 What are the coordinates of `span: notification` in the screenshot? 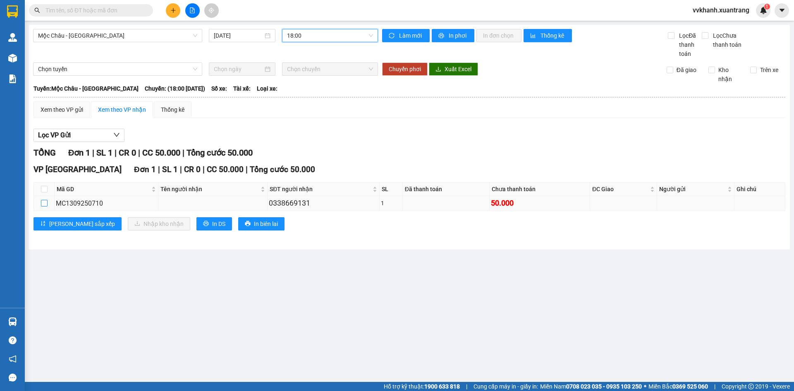 It's located at (12, 359).